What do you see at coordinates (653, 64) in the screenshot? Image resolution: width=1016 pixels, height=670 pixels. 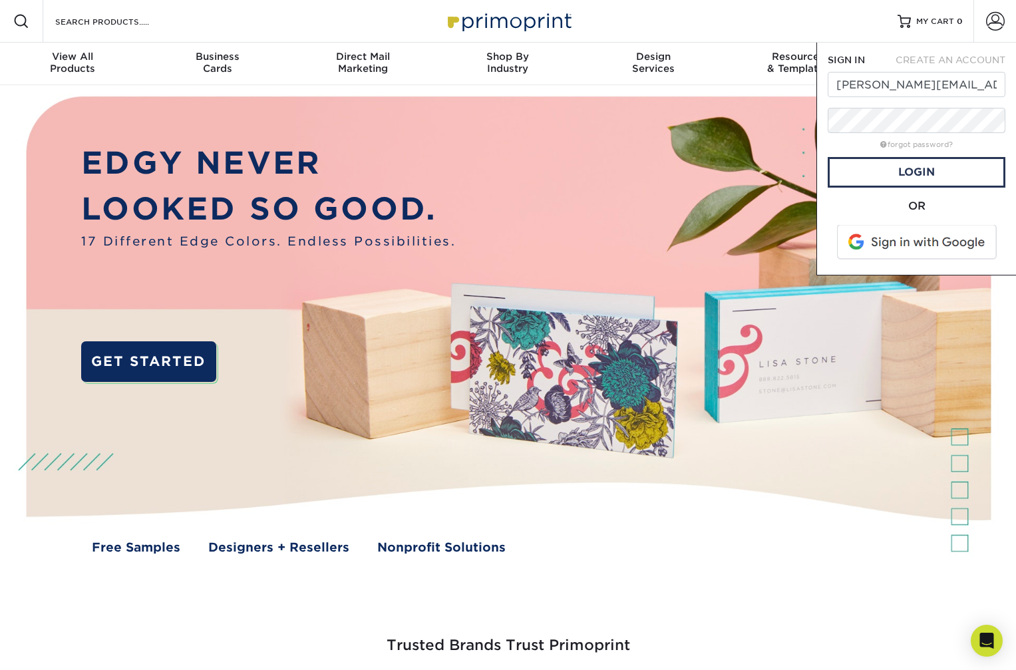 I see `a: DesignServices` at bounding box center [653, 64].